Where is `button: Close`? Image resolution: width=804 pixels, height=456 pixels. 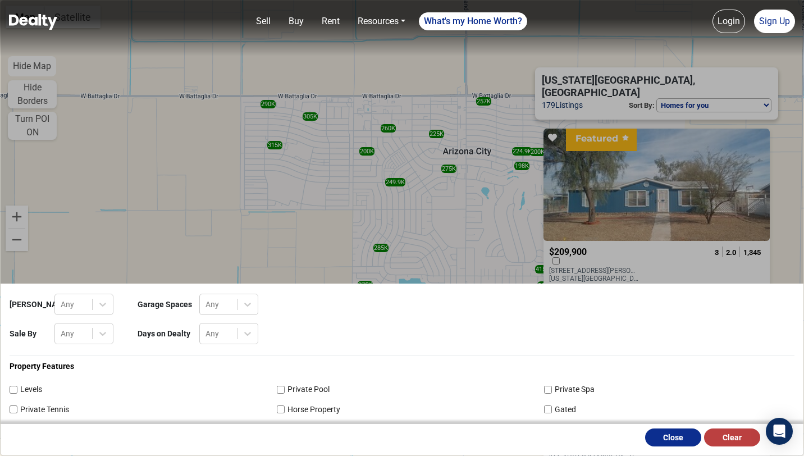
button: Close is located at coordinates (674, 438).